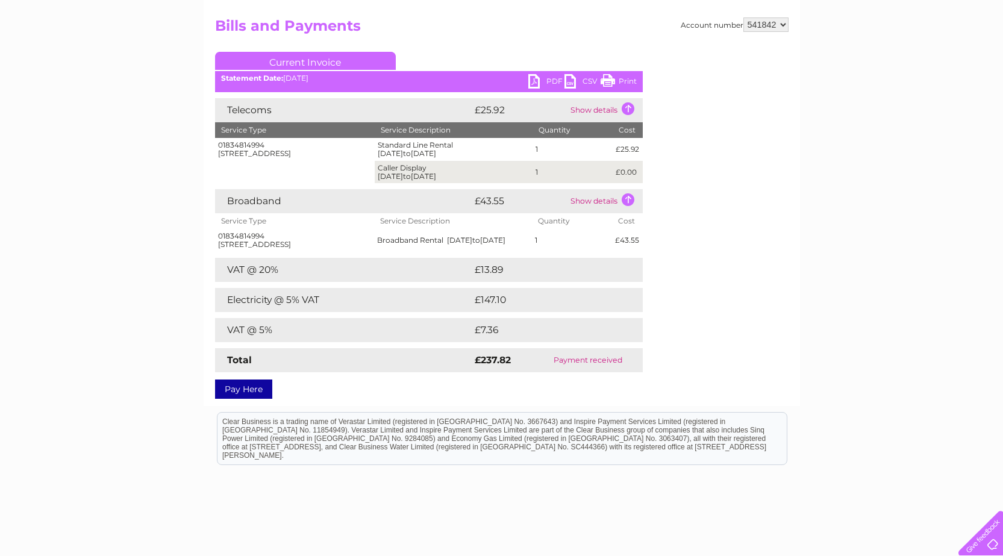 This screenshot has width=1003, height=556. What do you see at coordinates (502, 29) in the screenshot?
I see `h2: Bills and Payments` at bounding box center [502, 29].